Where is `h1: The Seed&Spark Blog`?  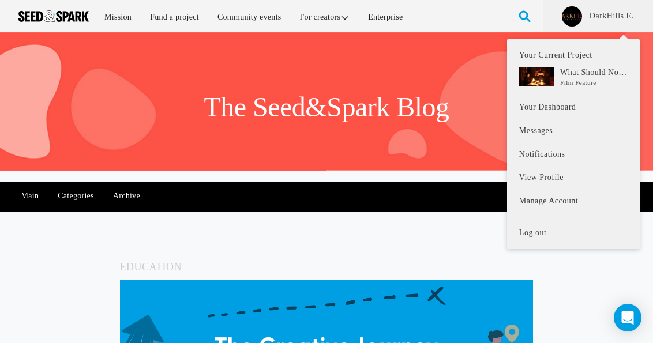 h1: The Seed&Spark Blog is located at coordinates (326, 107).